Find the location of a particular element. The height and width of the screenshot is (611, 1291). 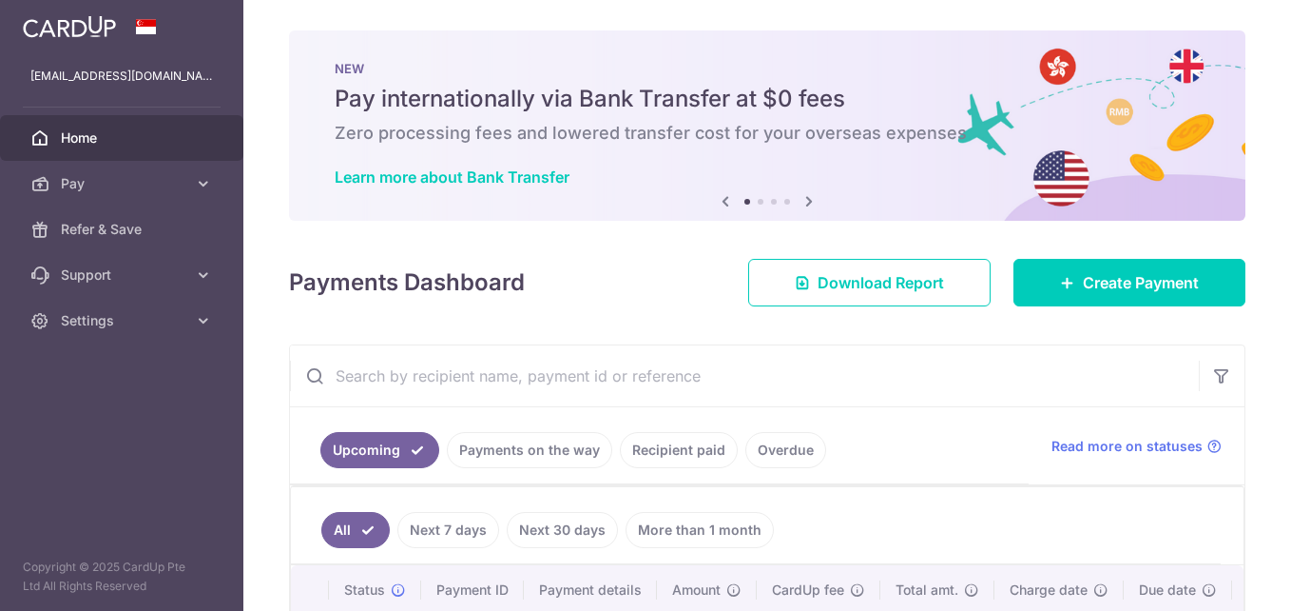

a: Download Report is located at coordinates (869, 282).